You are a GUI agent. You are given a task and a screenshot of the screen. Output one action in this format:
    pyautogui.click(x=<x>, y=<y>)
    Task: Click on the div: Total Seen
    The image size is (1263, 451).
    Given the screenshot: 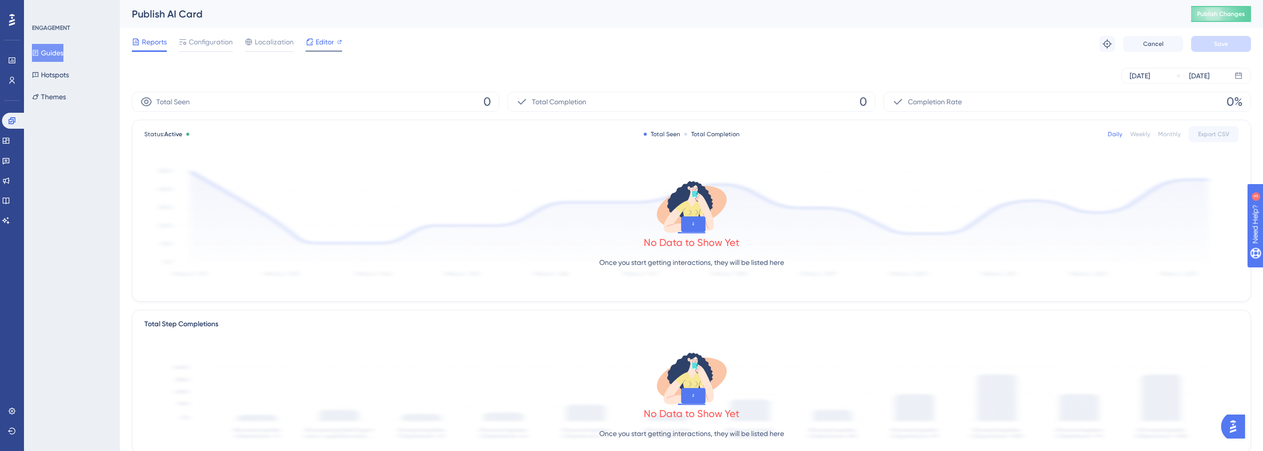 What is the action you would take?
    pyautogui.click(x=661, y=134)
    